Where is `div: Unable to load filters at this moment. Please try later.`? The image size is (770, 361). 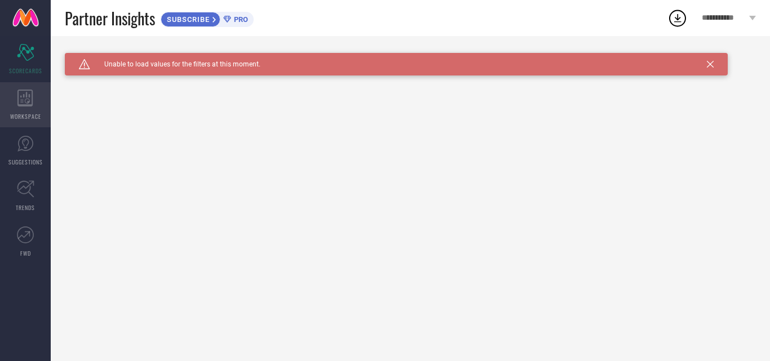 div: Unable to load filters at this moment. Please try later. is located at coordinates (410, 57).